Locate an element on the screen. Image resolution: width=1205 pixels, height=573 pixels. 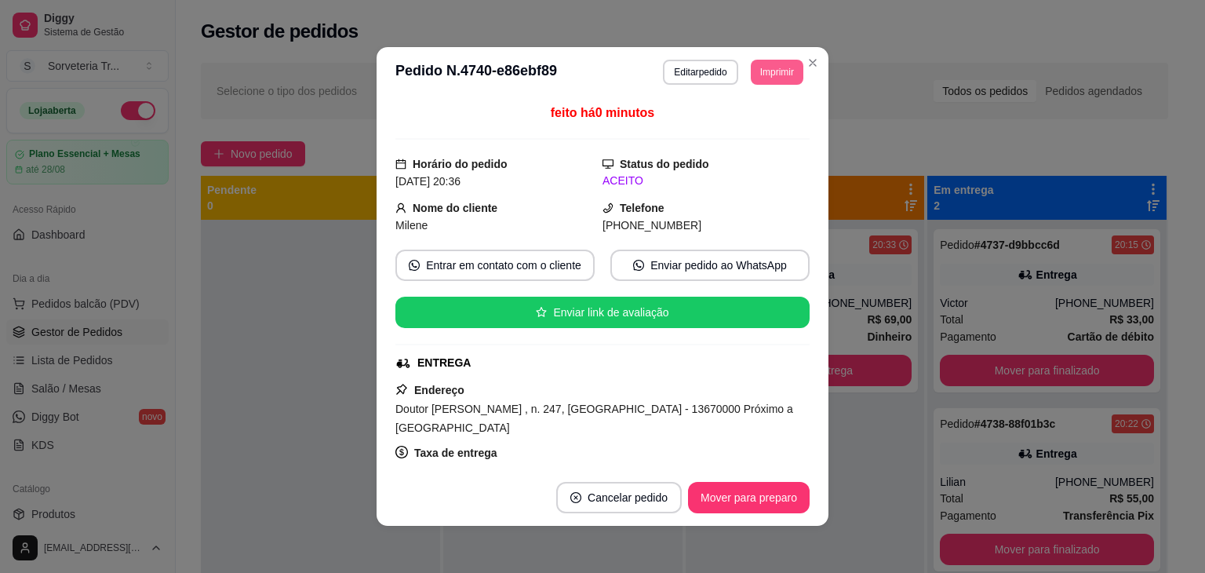
button: whats-appEntrar em contato com o cliente is located at coordinates (495, 265).